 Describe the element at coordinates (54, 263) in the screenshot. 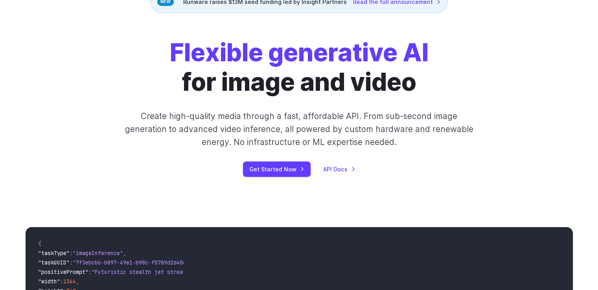

I see `span: "taskUUID"` at that location.